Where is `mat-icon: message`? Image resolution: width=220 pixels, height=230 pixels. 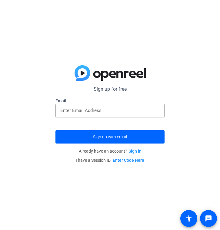
mat-icon: message is located at coordinates (209, 218).